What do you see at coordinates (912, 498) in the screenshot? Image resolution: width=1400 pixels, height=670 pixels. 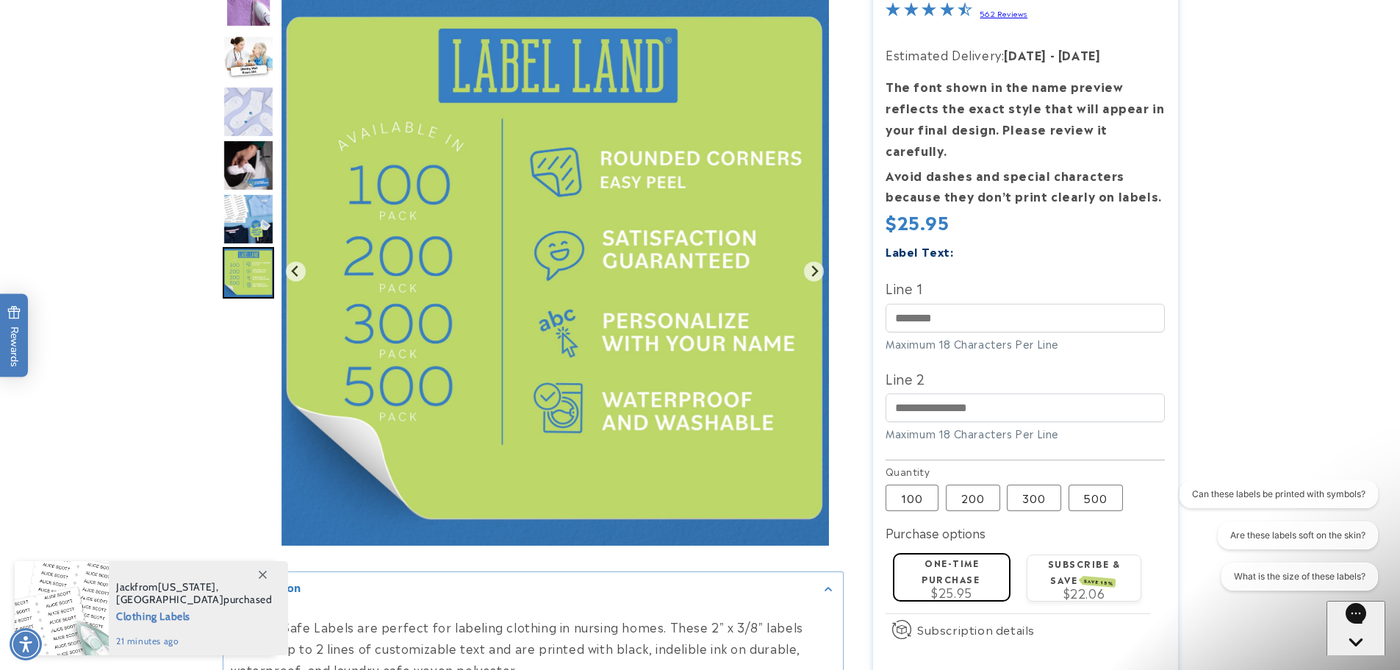 I see `label: 100` at bounding box center [912, 498].